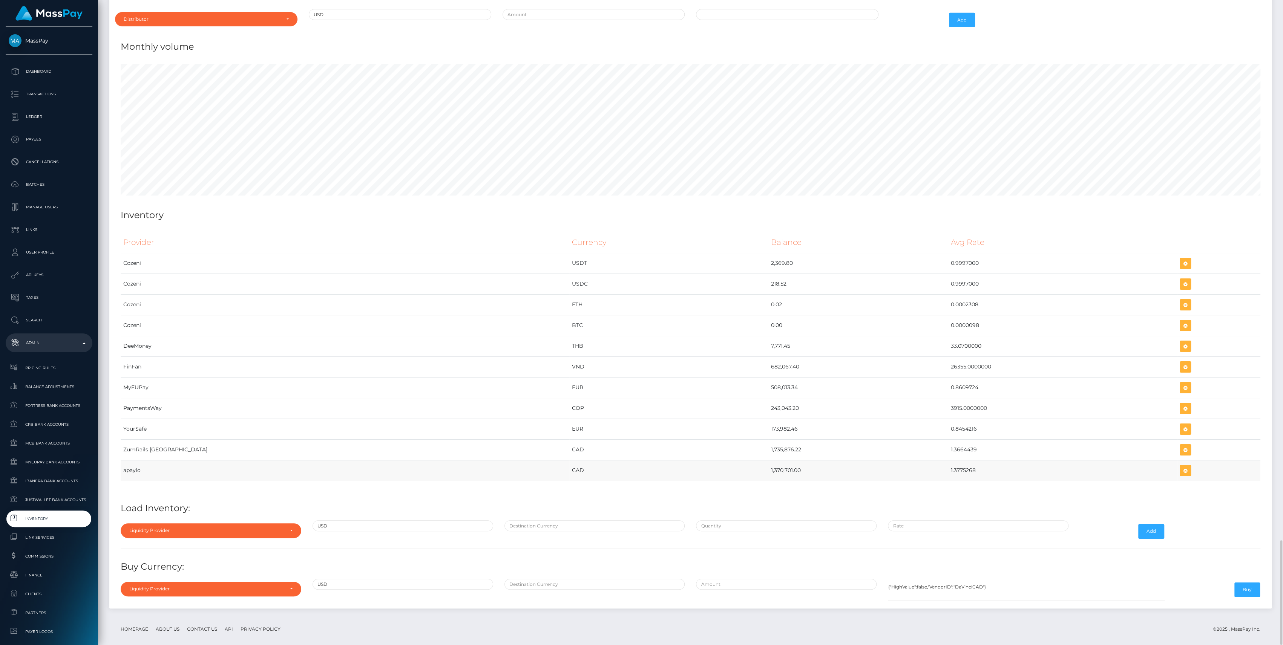 This screenshot has height=645, width=1283. Describe the element at coordinates (49, 275) in the screenshot. I see `a: API Keys` at that location.